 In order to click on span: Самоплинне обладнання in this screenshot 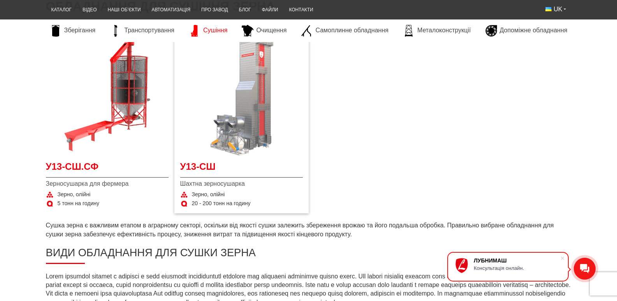, I will do `click(352, 30)`.